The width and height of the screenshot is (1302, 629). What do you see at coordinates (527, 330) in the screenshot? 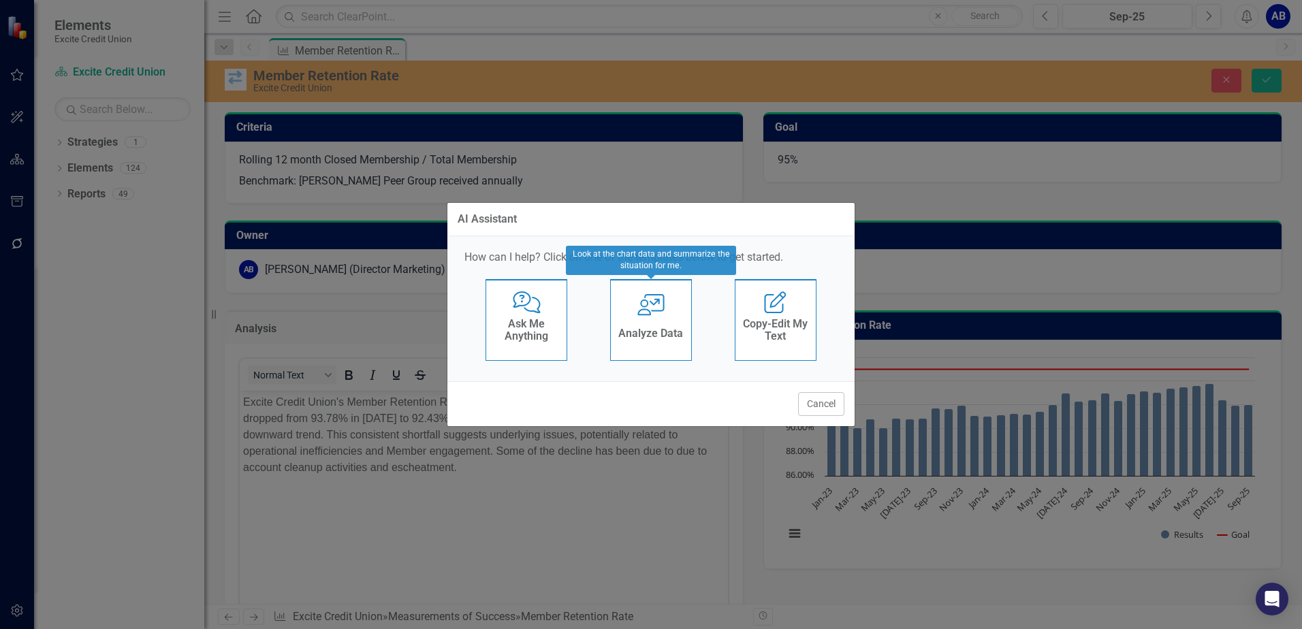
I see `h4: Ask Me Anything` at bounding box center [527, 330].